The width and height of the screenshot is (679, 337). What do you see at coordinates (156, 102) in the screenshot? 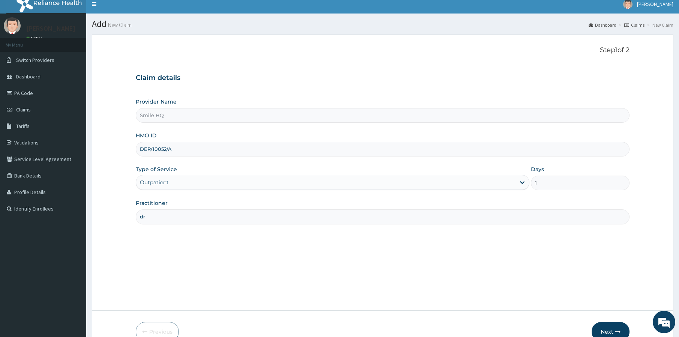
I see `label: Provider Name` at bounding box center [156, 102].